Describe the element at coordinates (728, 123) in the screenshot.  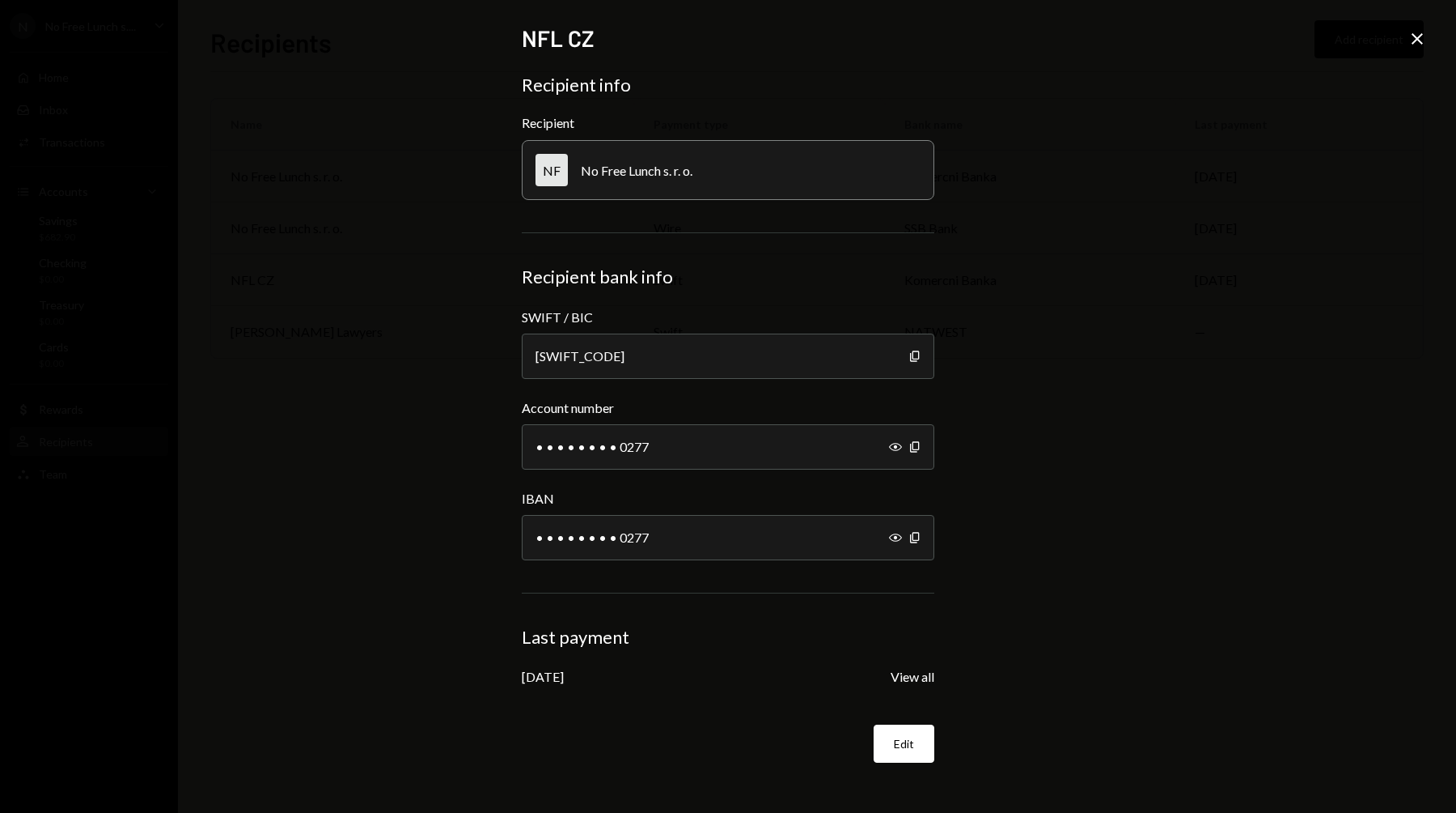
I see `div: Recipient` at that location.